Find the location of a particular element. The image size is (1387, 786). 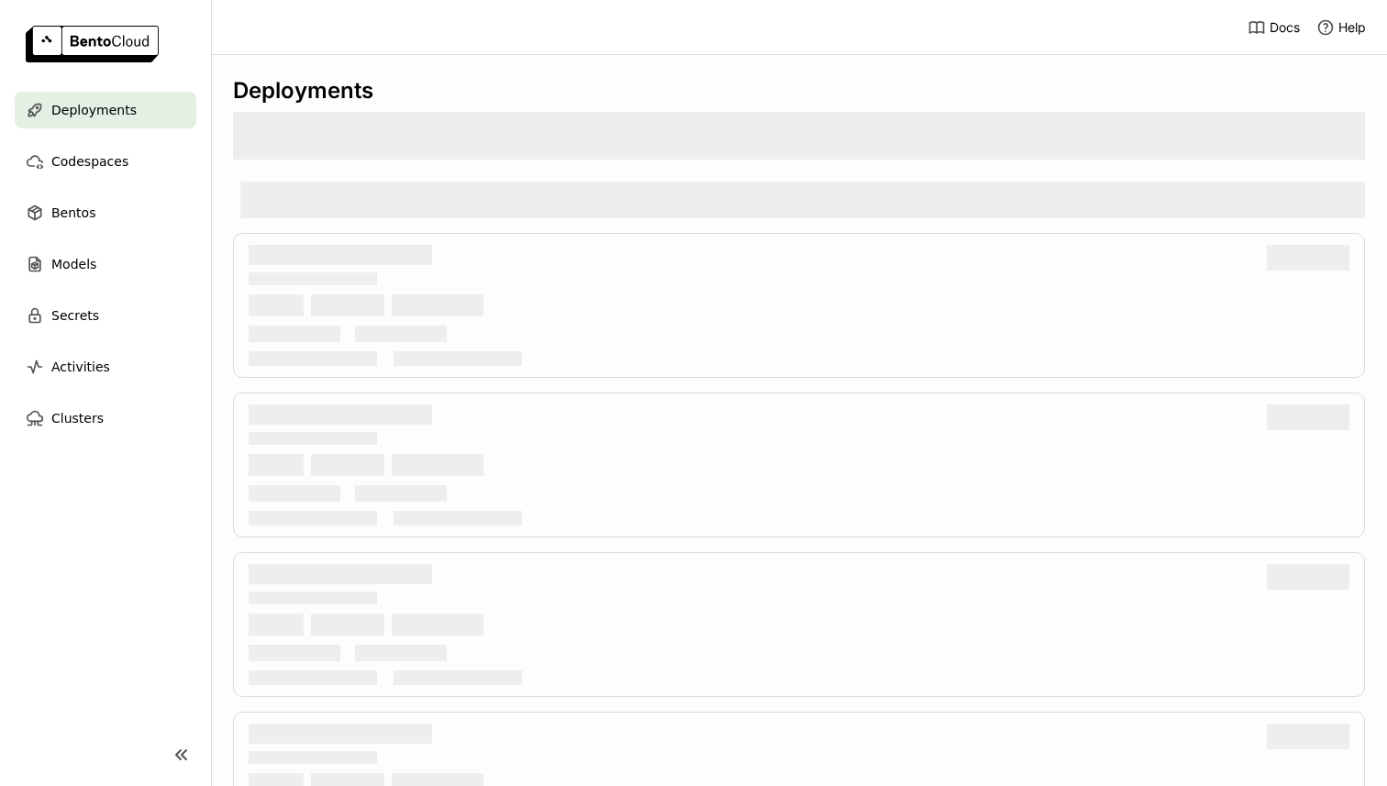

span: Bentos is located at coordinates (73, 213).